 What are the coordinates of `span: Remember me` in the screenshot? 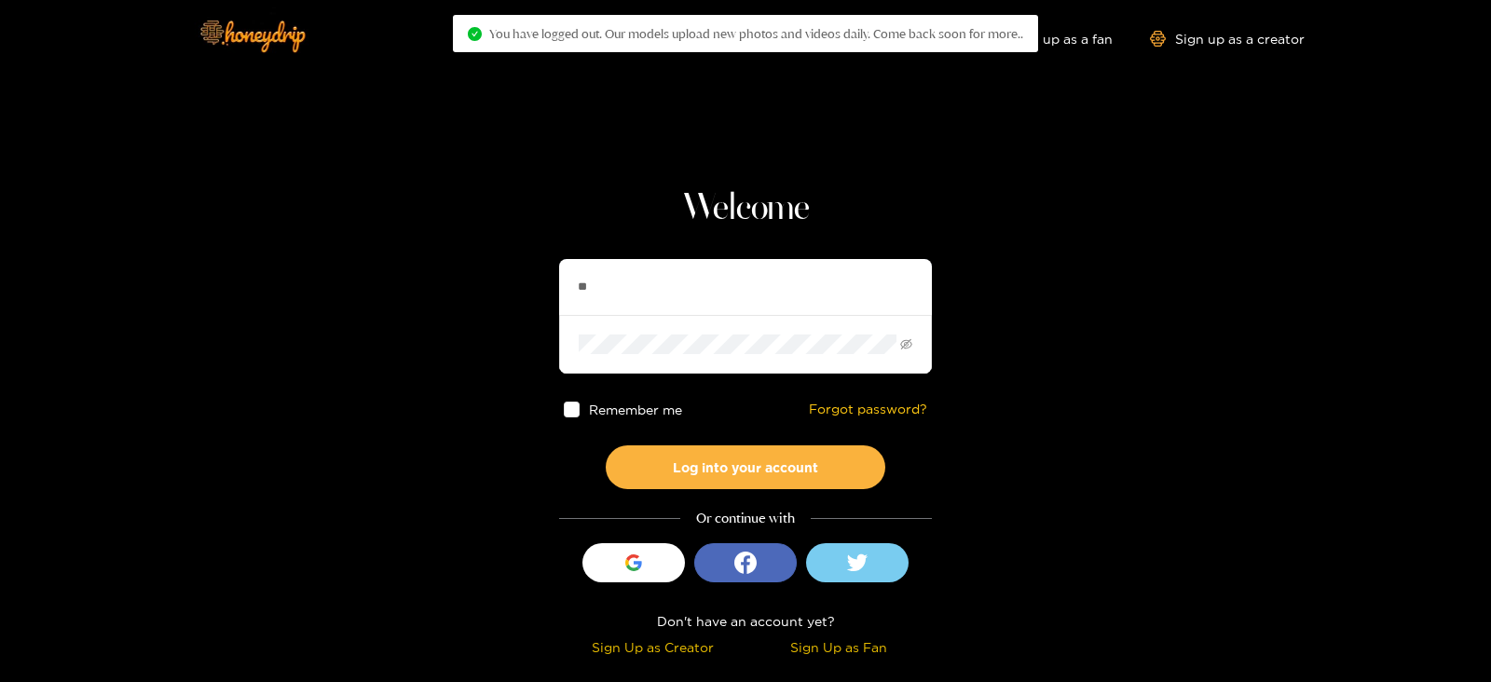 It's located at (636, 409).